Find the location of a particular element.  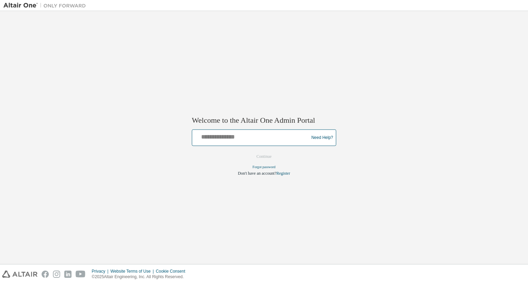

div: Website Terms of Use is located at coordinates (133, 271).